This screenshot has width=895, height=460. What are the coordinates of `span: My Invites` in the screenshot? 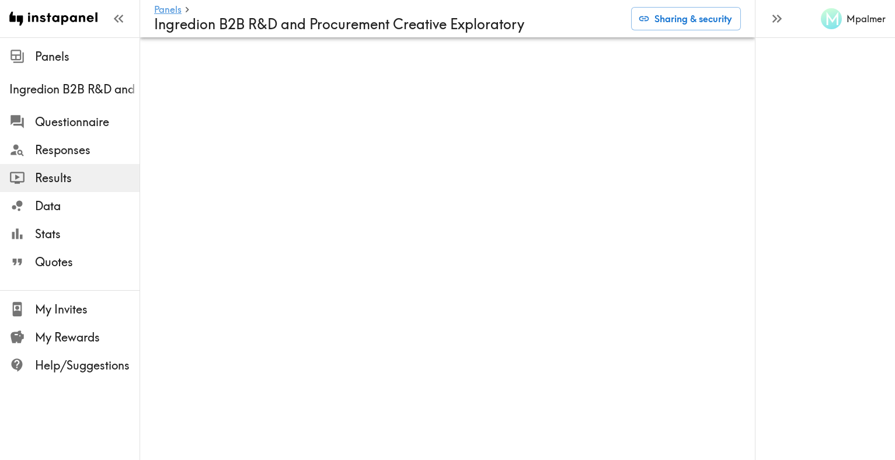 It's located at (87, 310).